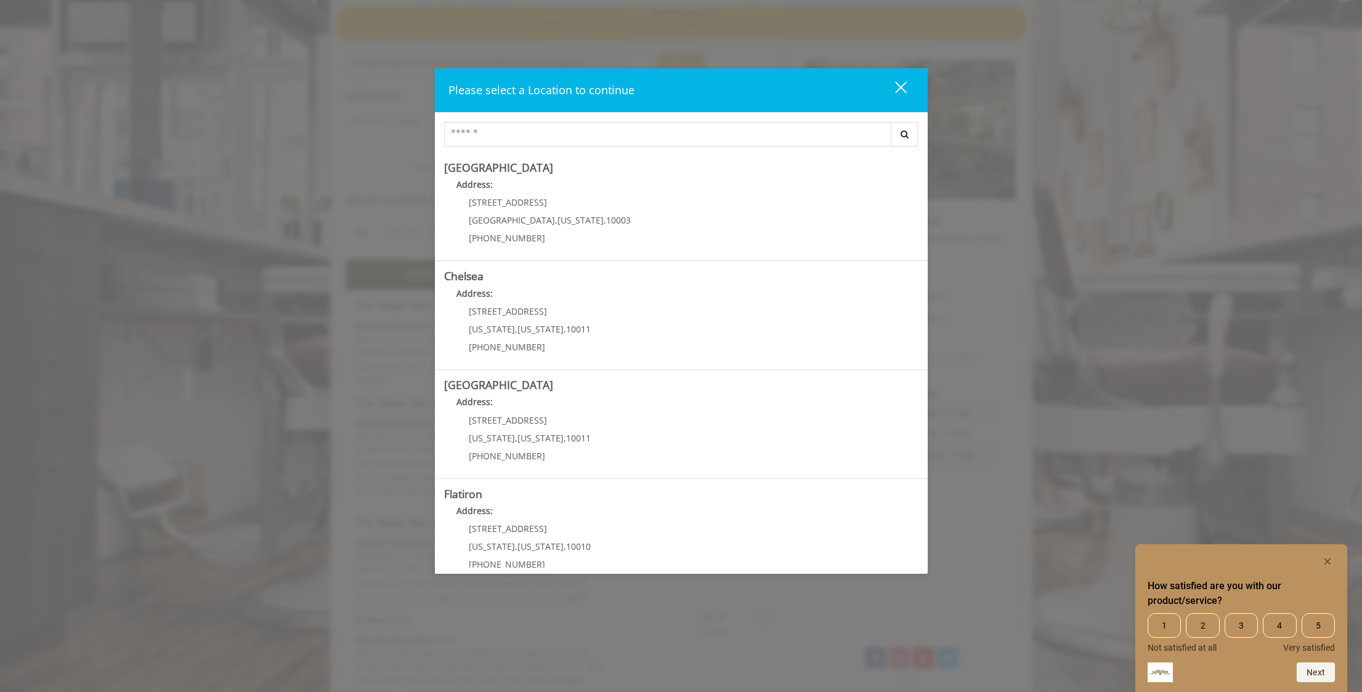 This screenshot has height=692, width=1362. I want to click on span: 2, so click(1202, 626).